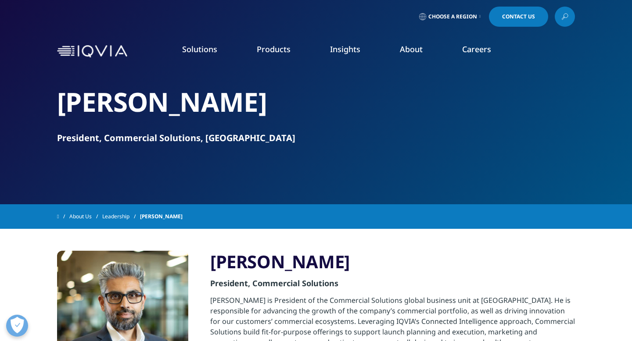 Image resolution: width=632 pixels, height=341 pixels. What do you see at coordinates (518, 17) in the screenshot?
I see `a: Contact Us` at bounding box center [518, 17].